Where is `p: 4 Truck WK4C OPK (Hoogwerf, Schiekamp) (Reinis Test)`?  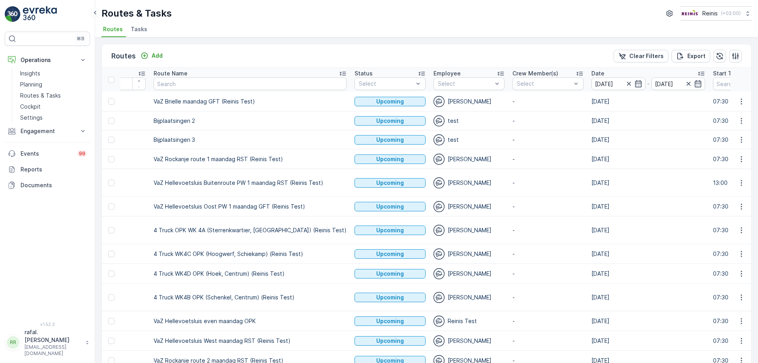 p: 4 Truck WK4C OPK (Hoogwerf, Schiekamp) (Reinis Test) is located at coordinates (250, 254).